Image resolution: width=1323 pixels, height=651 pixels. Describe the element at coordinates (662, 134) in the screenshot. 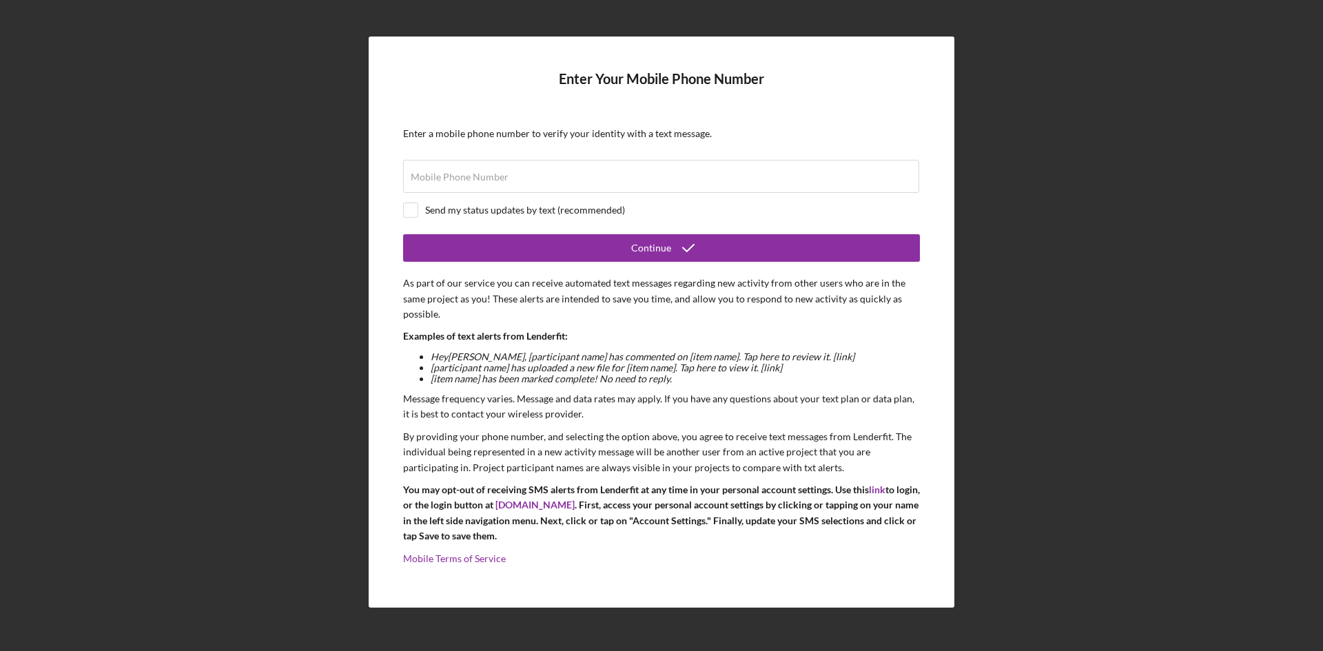

I see `div: Enter a mobile phone number to verify your identity with a text message.` at that location.